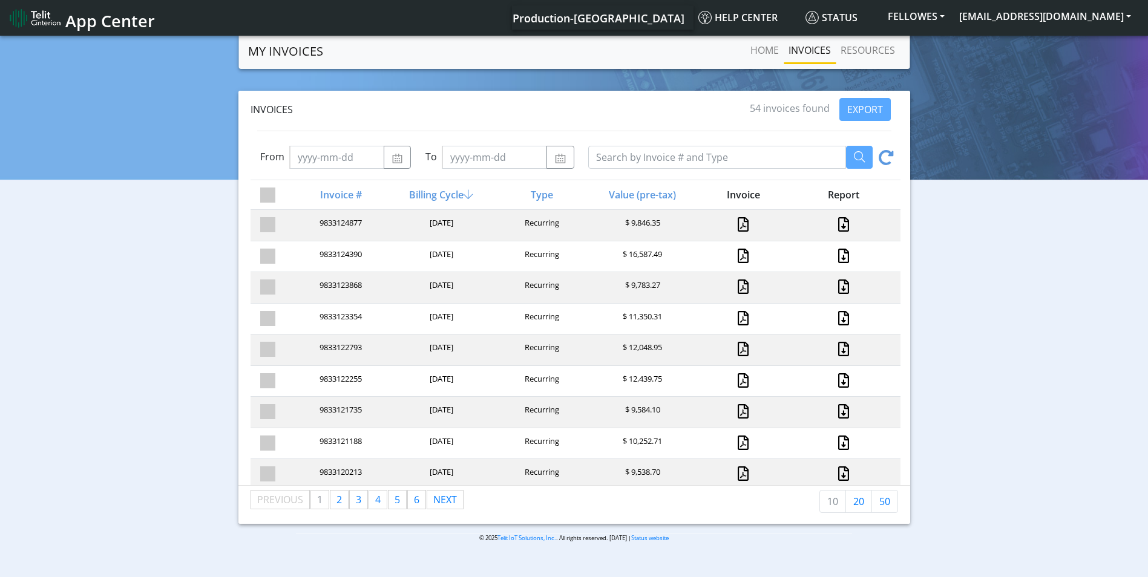  What do you see at coordinates (916, 16) in the screenshot?
I see `button: FELLOWES` at bounding box center [916, 16].